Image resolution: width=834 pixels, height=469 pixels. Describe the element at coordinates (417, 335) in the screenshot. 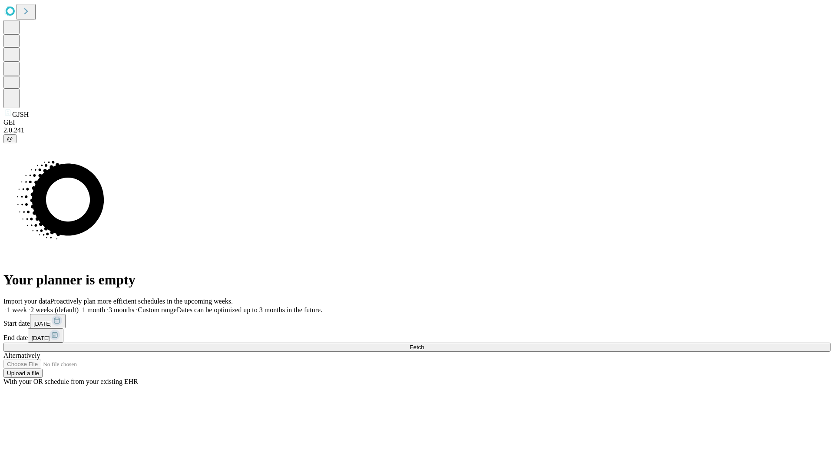

I see `div: End date` at that location.